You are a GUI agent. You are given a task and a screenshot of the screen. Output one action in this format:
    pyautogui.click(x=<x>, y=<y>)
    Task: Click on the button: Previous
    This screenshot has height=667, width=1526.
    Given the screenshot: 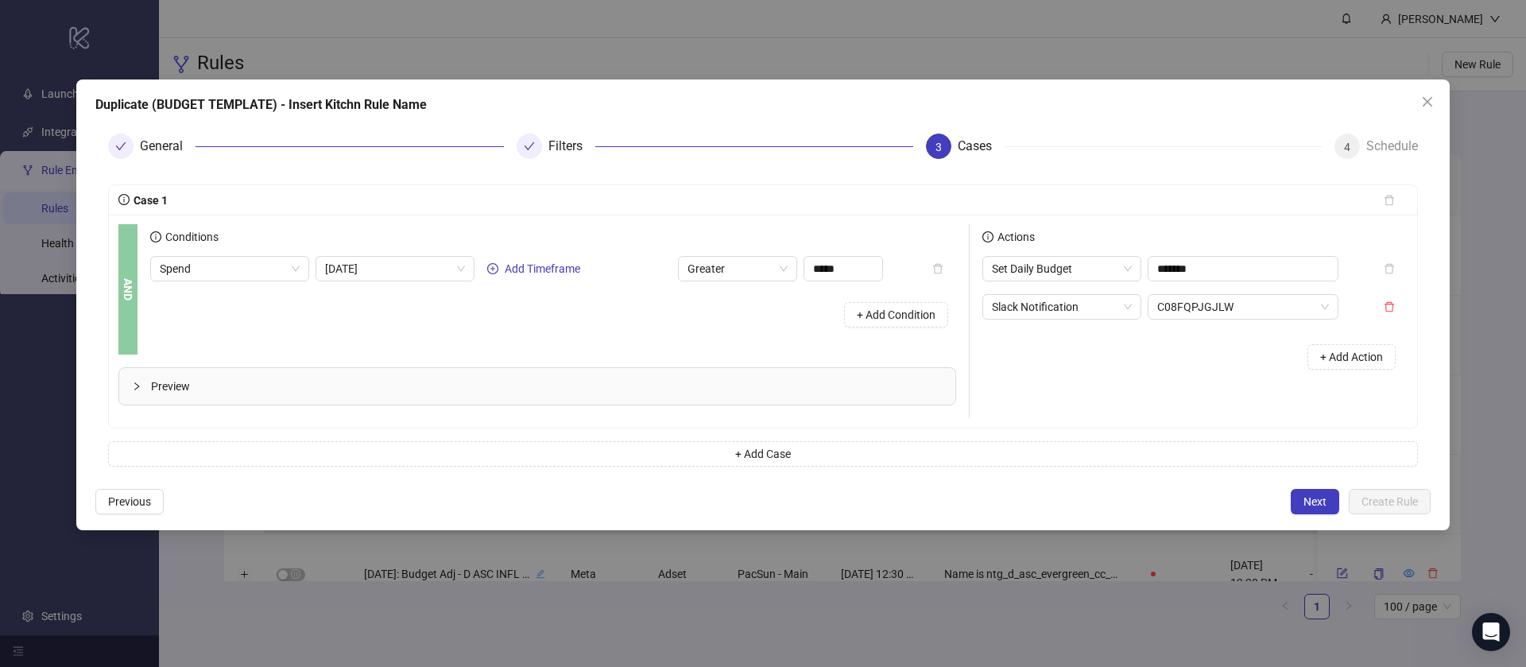 What is the action you would take?
    pyautogui.click(x=130, y=501)
    